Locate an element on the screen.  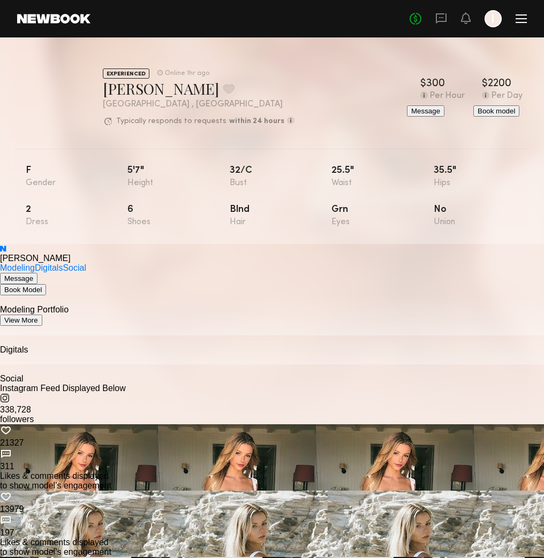
div: Per Hour is located at coordinates (447, 96).